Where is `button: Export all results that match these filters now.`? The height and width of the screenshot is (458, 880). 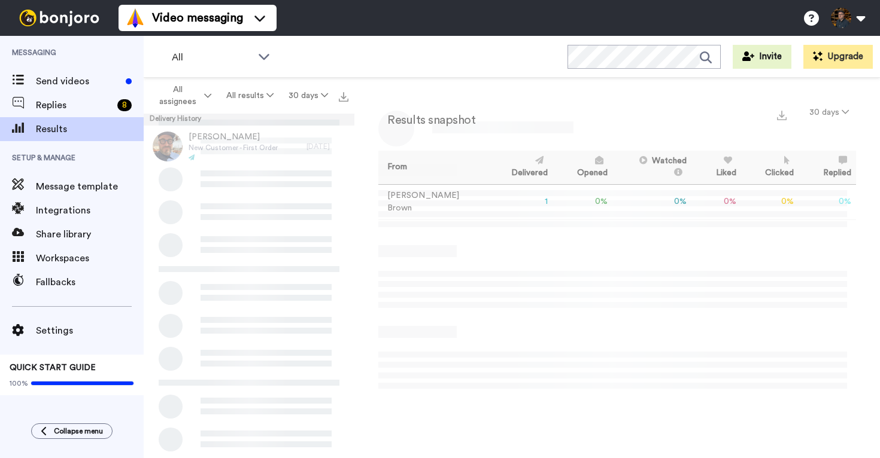 button: Export all results that match these filters now. is located at coordinates (344, 96).